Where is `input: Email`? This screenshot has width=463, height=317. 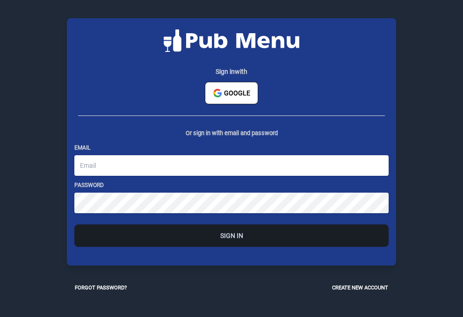
input: Email is located at coordinates (231, 165).